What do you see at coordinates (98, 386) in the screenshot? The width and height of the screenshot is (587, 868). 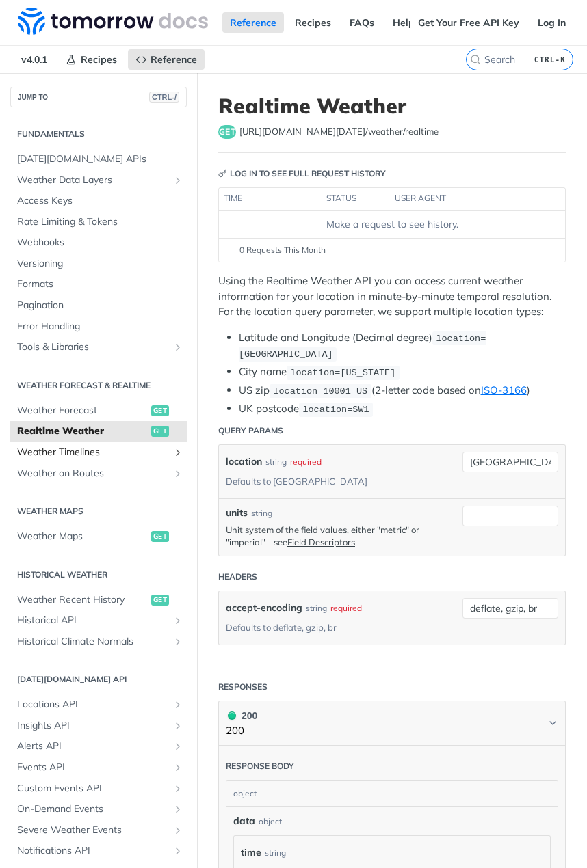 I see `h2: Weather Forecast & realtime` at bounding box center [98, 386].